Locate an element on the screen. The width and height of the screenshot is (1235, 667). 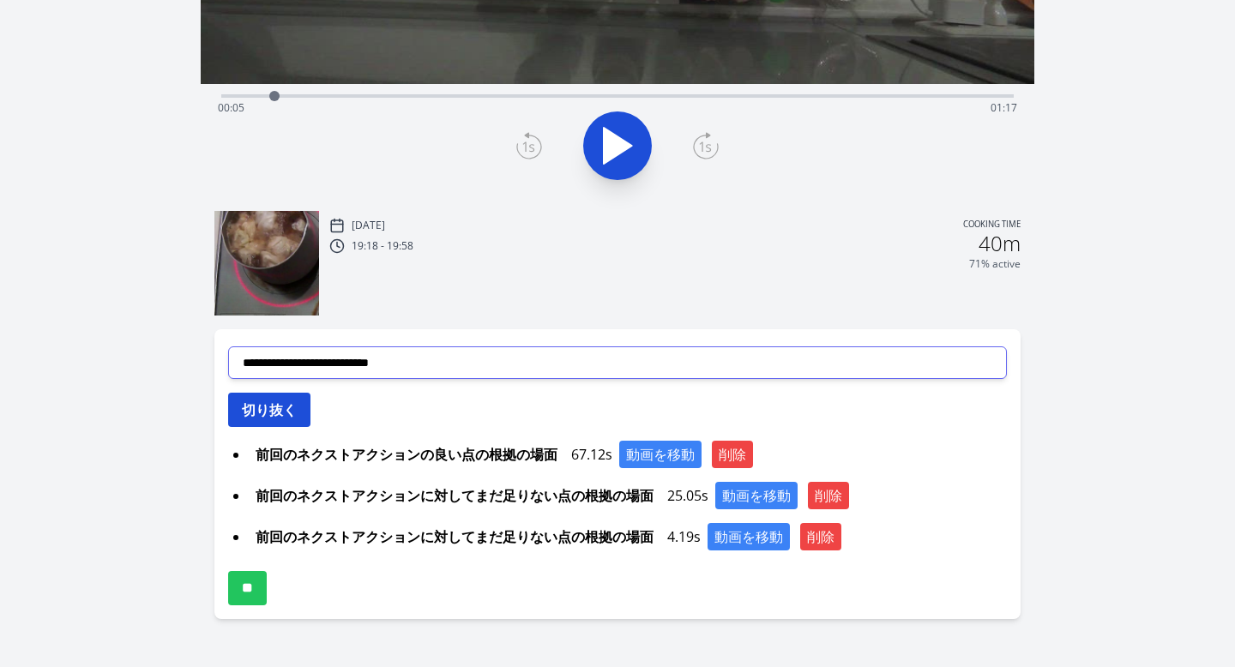
button: 切り抜く is located at coordinates (269, 410).